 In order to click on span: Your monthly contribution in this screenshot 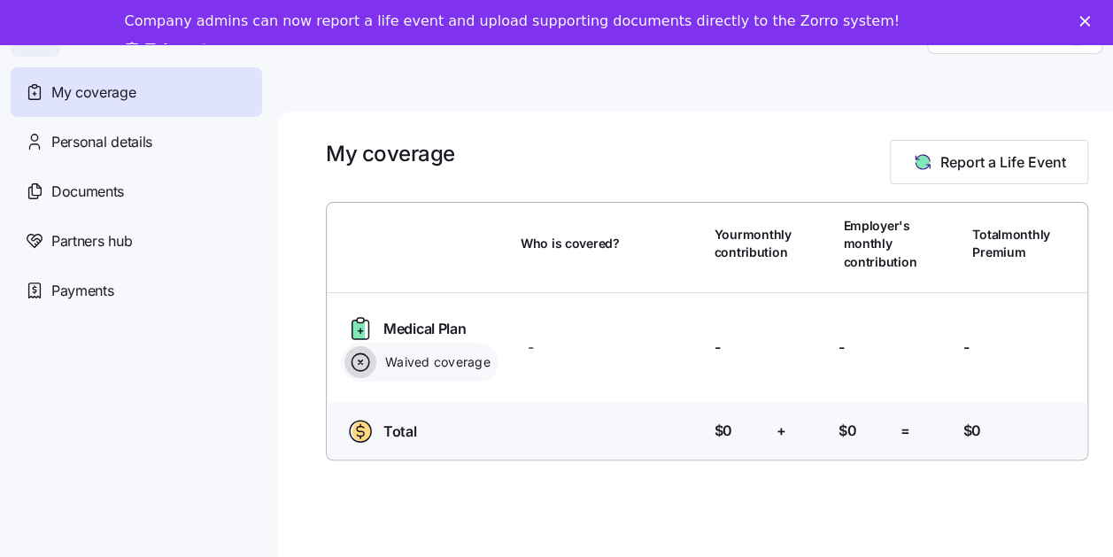, I will do `click(753, 244)`.